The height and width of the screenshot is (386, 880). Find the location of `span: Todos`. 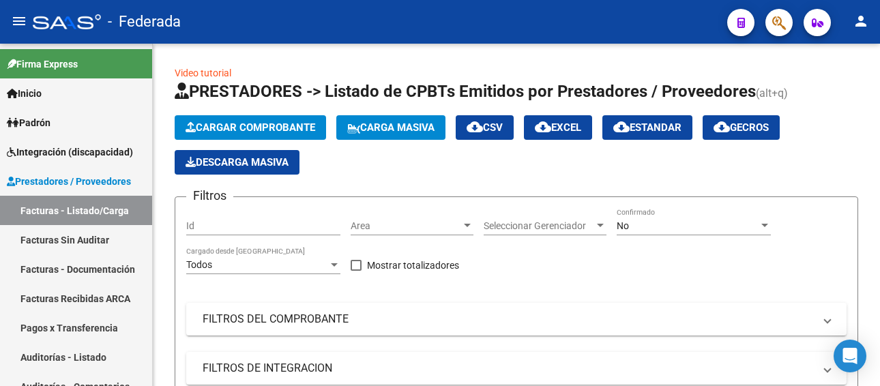

span: Todos is located at coordinates (199, 265).